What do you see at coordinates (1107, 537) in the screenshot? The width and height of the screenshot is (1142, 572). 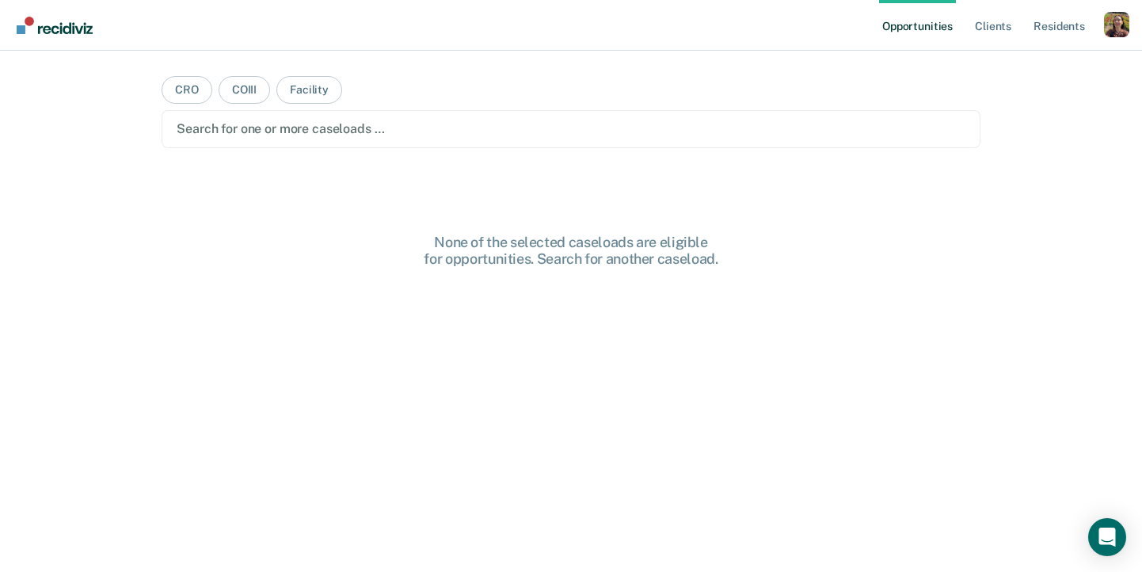 I see `div: Open Intercom Messenger` at bounding box center [1107, 537].